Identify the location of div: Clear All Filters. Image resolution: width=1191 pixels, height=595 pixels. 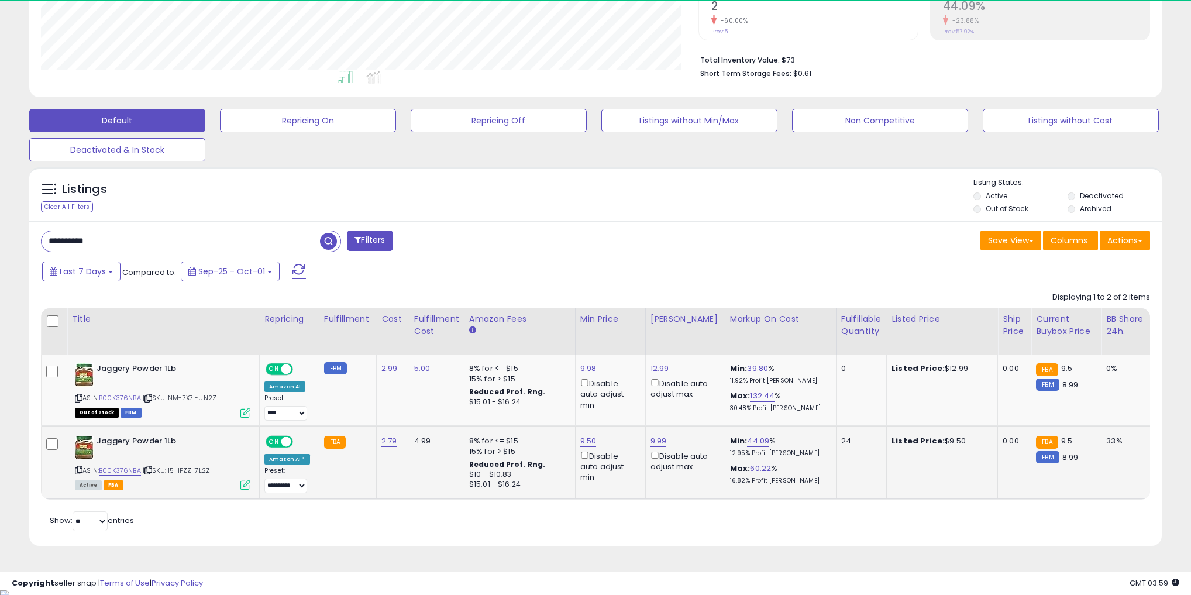
(67, 206).